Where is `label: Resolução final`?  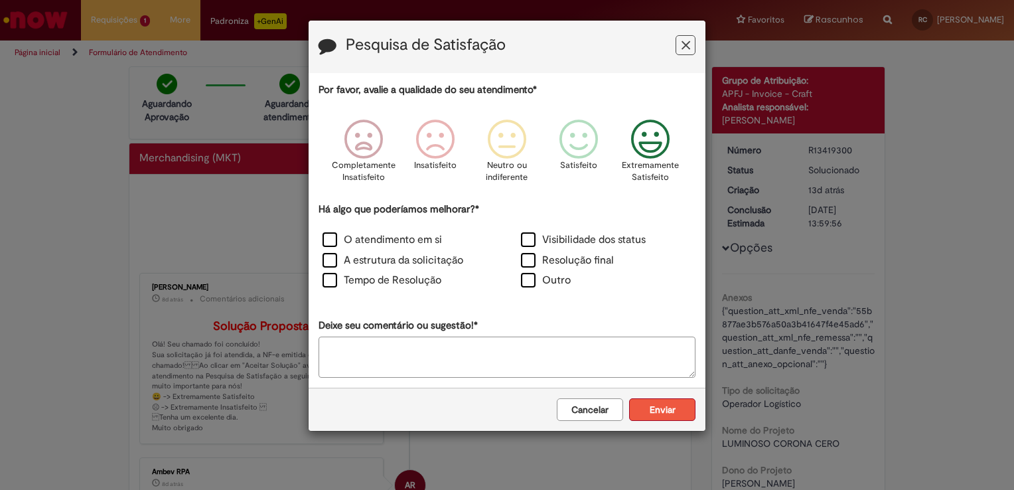 label: Resolução final is located at coordinates (568, 260).